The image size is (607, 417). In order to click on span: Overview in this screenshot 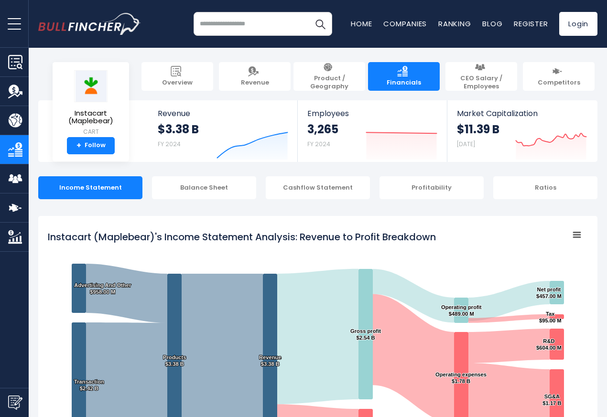, I will do `click(177, 83)`.